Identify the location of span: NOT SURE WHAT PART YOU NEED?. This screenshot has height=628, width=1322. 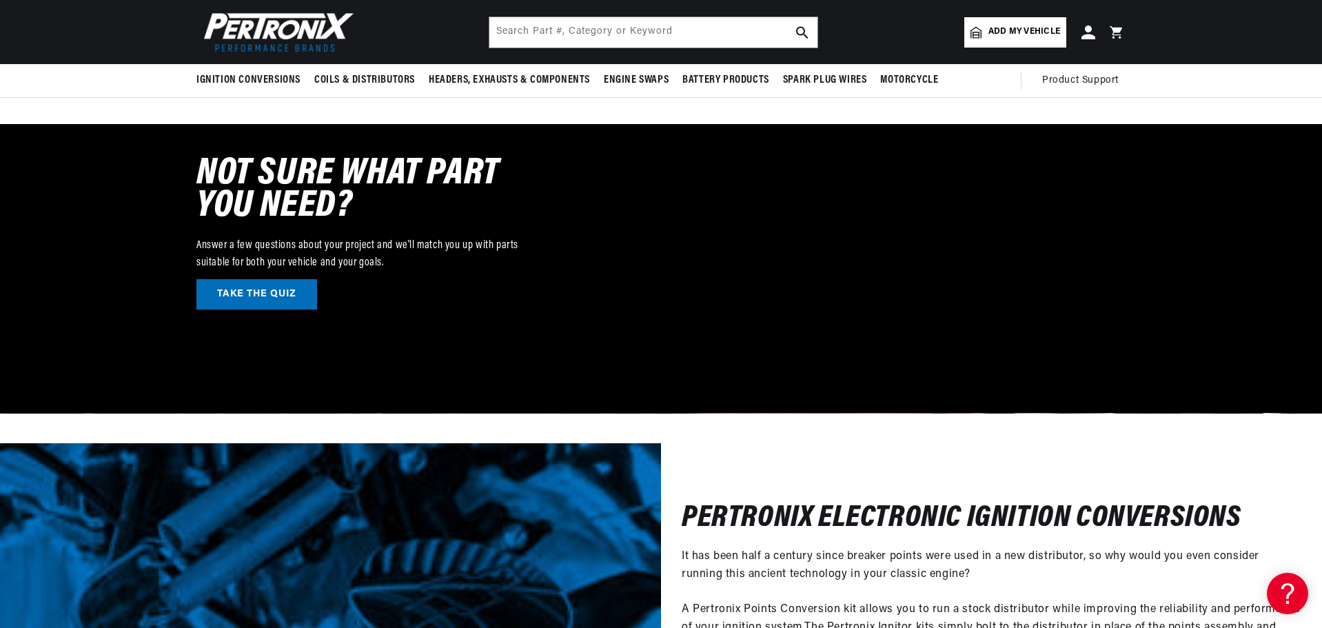
(347, 190).